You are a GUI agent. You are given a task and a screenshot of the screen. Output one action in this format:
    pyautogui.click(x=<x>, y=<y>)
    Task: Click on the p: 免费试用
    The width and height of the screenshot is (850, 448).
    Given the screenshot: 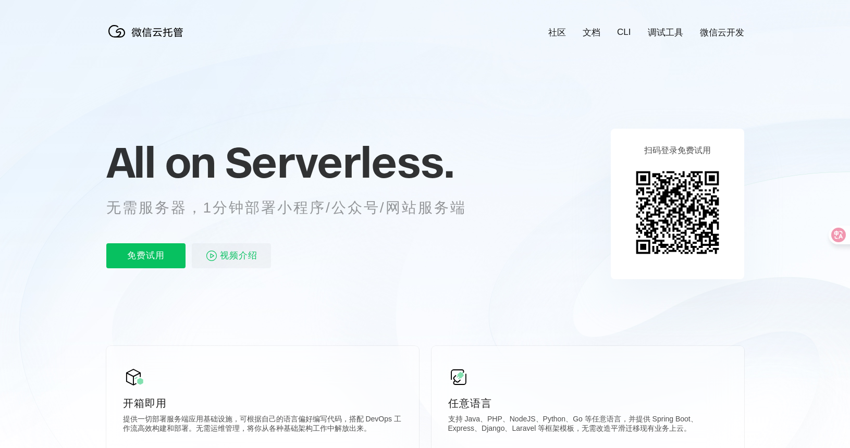 What is the action you would take?
    pyautogui.click(x=146, y=256)
    